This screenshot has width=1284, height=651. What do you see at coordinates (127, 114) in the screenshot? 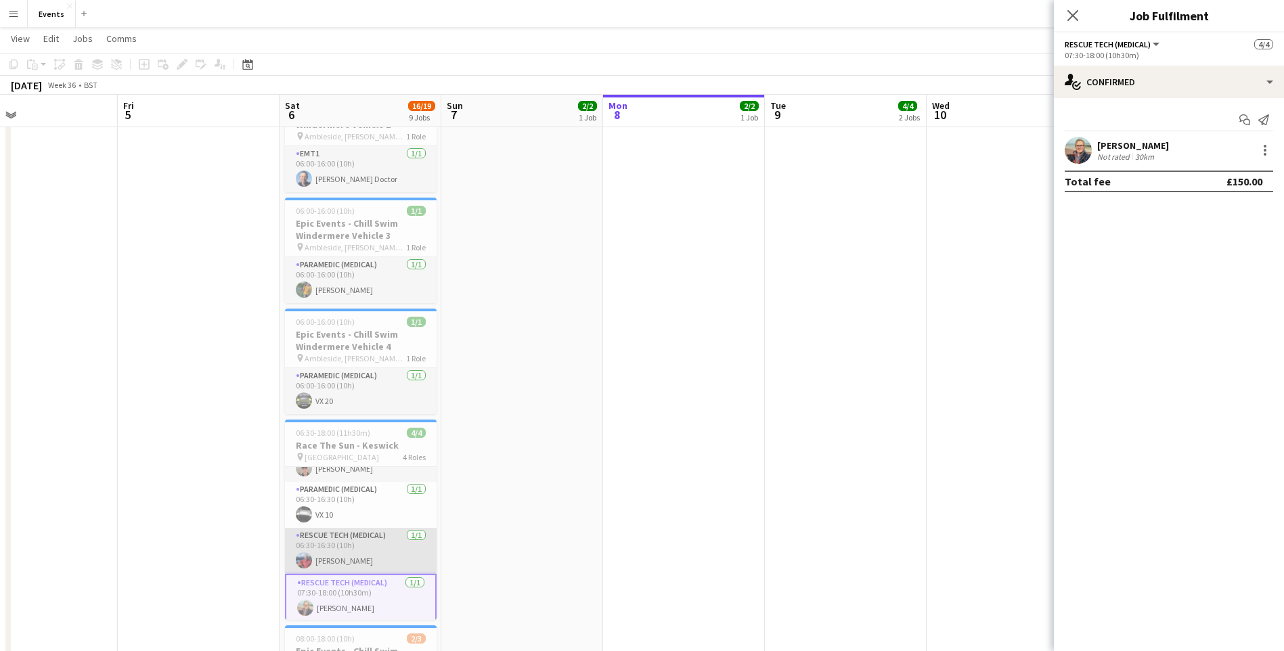
I see `span: 5` at bounding box center [127, 114].